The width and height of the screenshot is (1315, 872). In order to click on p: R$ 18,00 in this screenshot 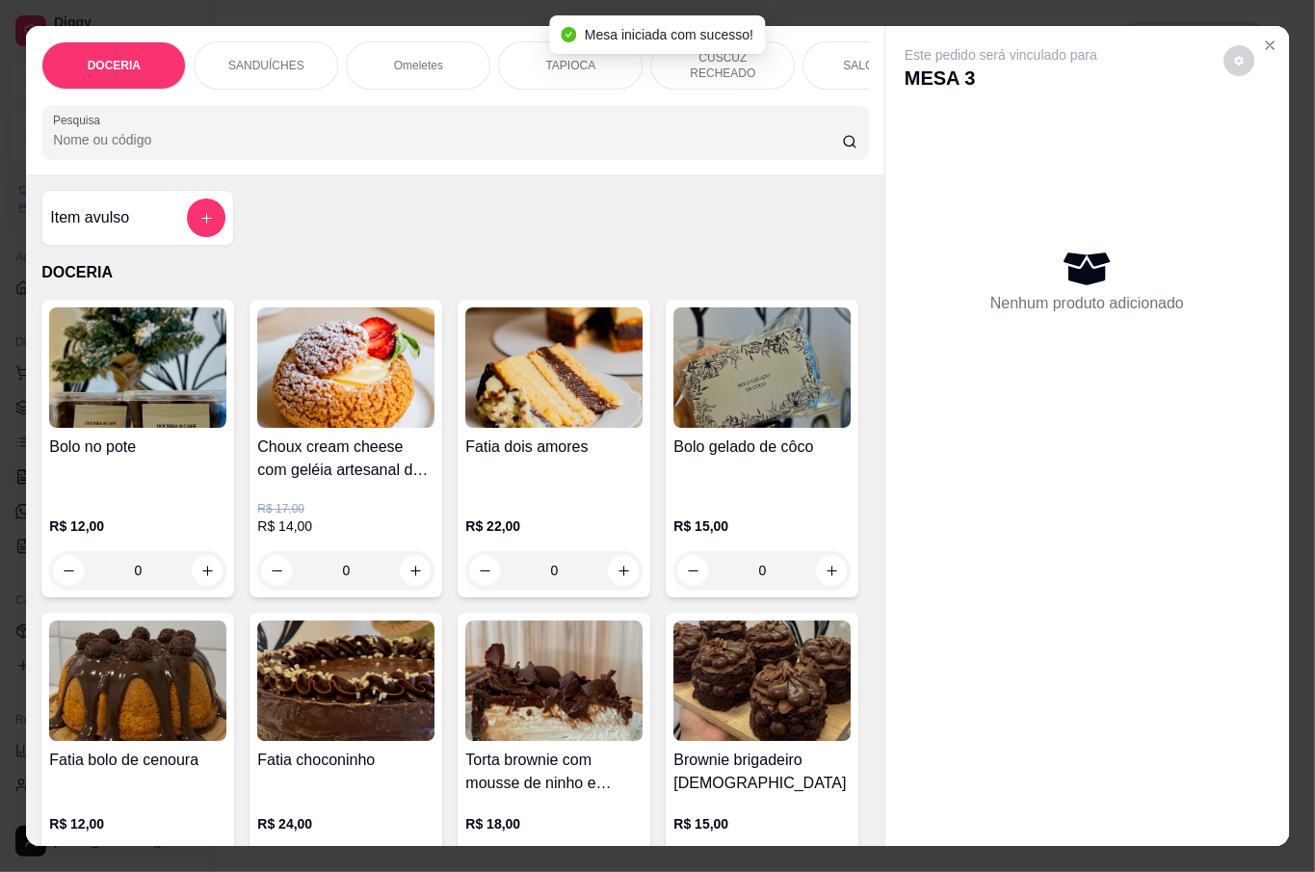, I will do `click(554, 824)`.